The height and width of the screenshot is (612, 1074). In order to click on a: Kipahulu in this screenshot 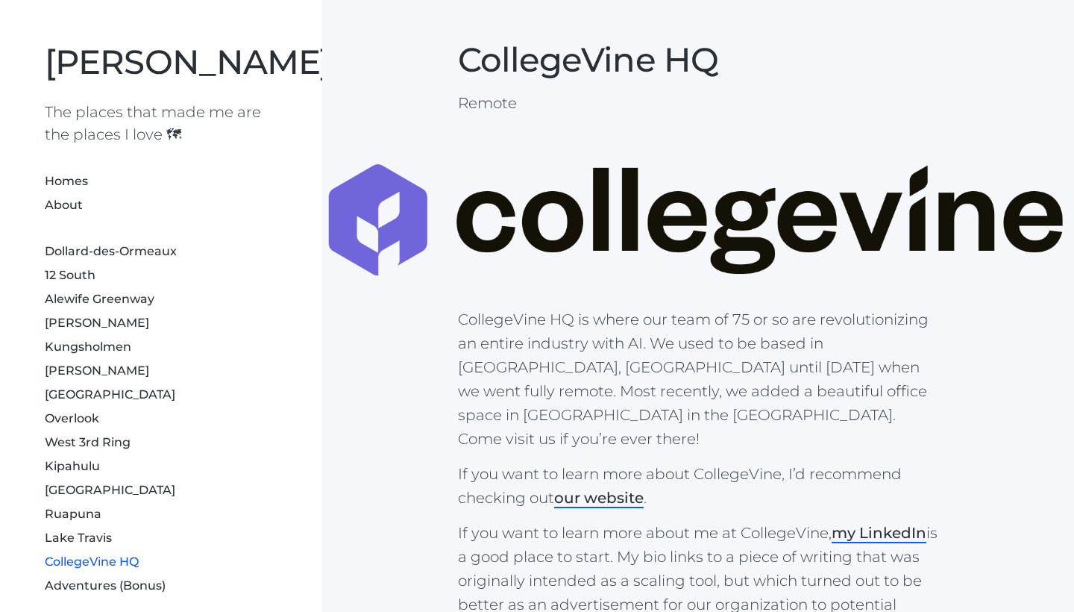, I will do `click(72, 465)`.